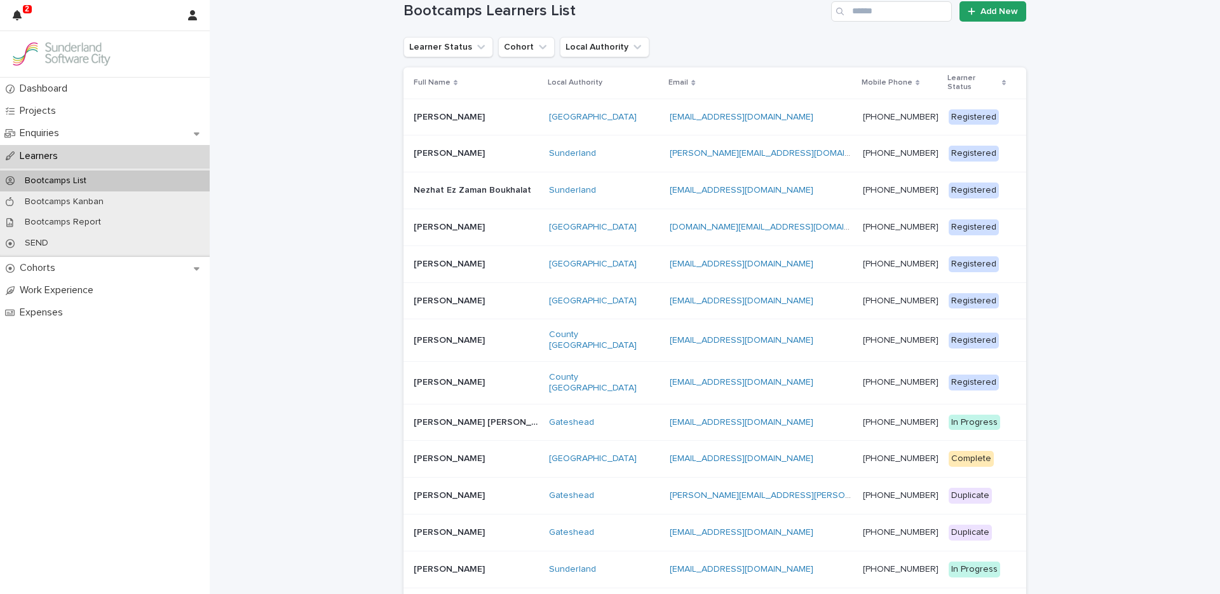 The image size is (1220, 594). What do you see at coordinates (474, 189) in the screenshot?
I see `p: Nezhat Ez Zaman Boukhalat` at bounding box center [474, 189].